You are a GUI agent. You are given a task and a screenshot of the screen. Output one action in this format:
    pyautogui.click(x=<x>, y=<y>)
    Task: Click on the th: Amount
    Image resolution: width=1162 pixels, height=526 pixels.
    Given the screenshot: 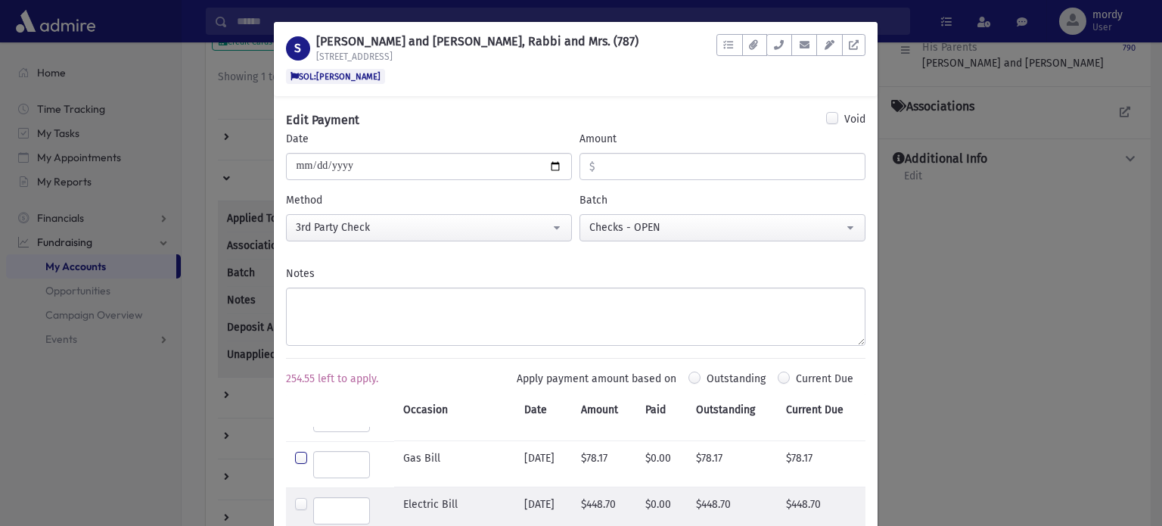 What is the action you would take?
    pyautogui.click(x=604, y=410)
    